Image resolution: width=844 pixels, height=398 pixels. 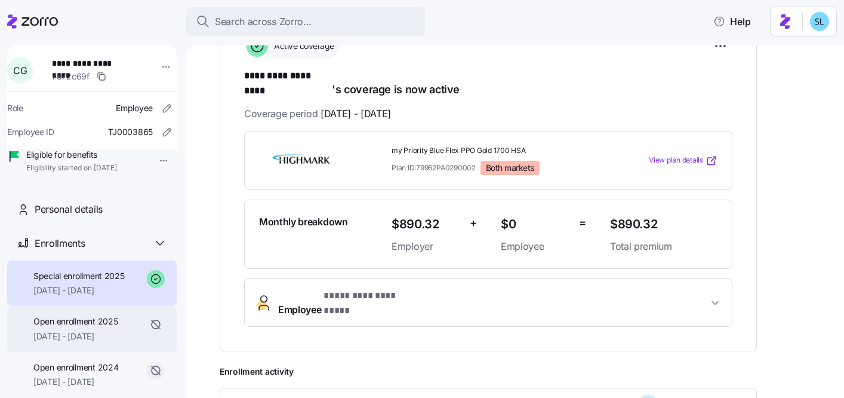 What do you see at coordinates (426, 246) in the screenshot?
I see `span: Employer` at bounding box center [426, 246].